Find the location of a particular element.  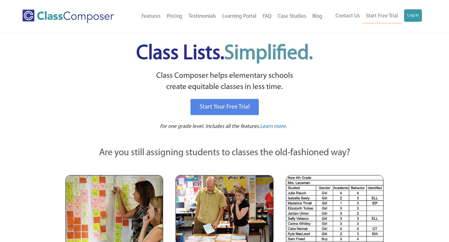

a: Features is located at coordinates (151, 17).